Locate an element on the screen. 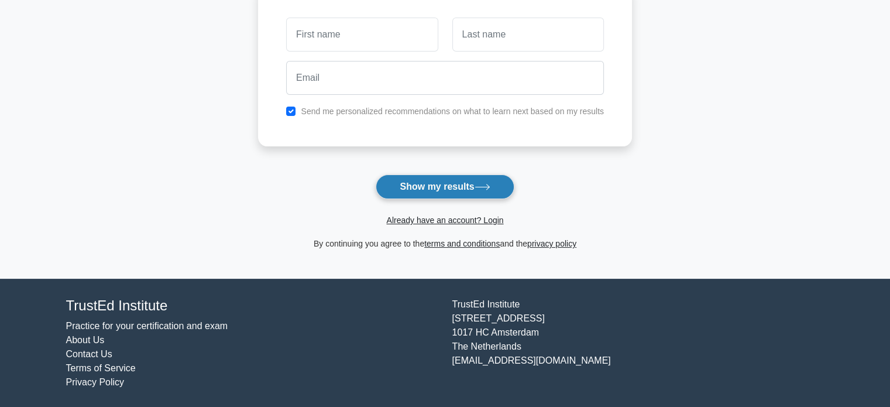 The width and height of the screenshot is (890, 407). input: First name is located at coordinates (362, 35).